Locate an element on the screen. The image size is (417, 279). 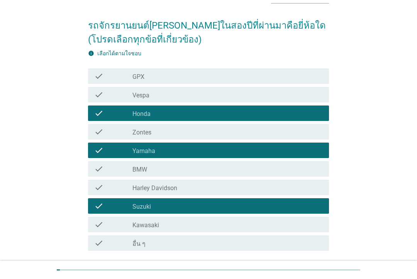
label: เลือกได้ตามใจชอบ is located at coordinates (119, 53).